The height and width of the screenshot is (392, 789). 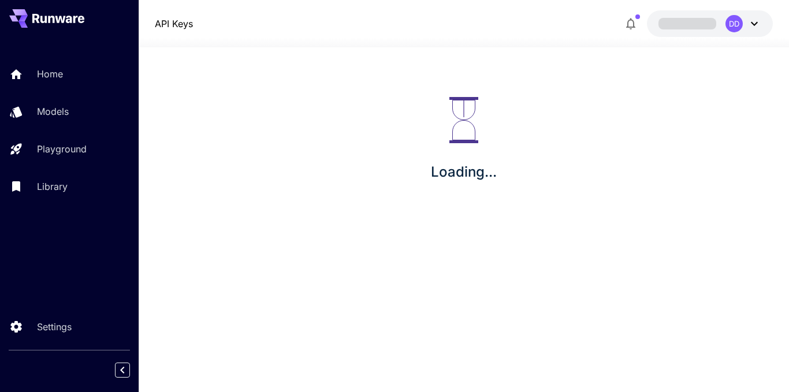 I want to click on button: DD, so click(x=710, y=24).